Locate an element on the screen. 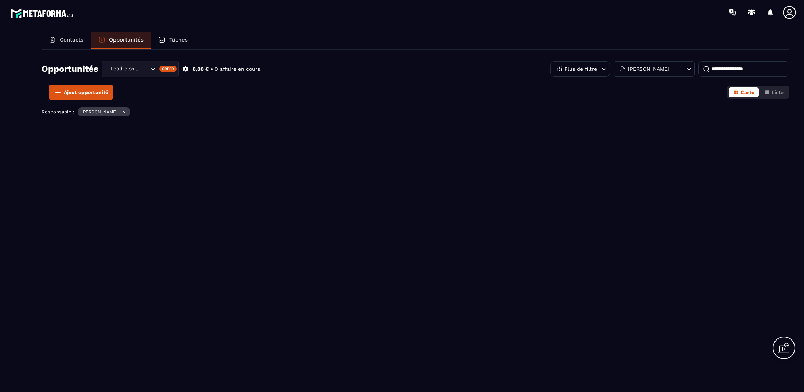 The height and width of the screenshot is (392, 804). div: Créer is located at coordinates (168, 69).